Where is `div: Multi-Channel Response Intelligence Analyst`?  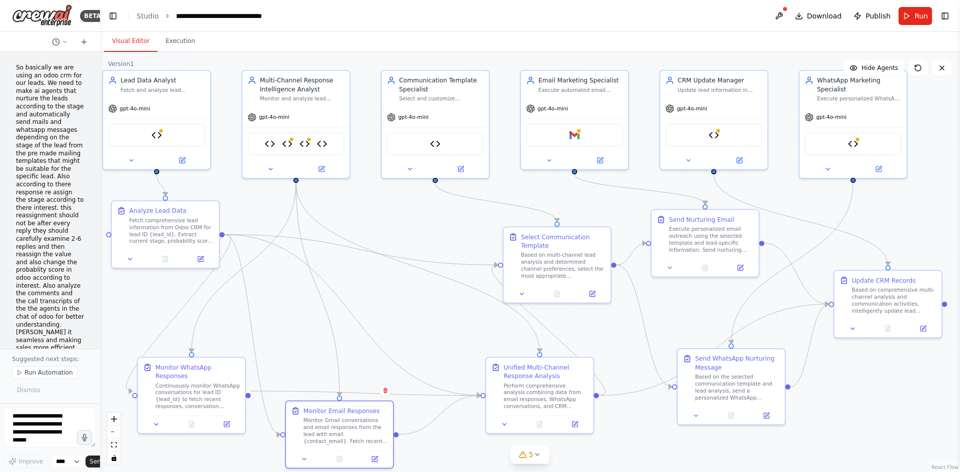 div: Multi-Channel Response Intelligence Analyst is located at coordinates (302, 84).